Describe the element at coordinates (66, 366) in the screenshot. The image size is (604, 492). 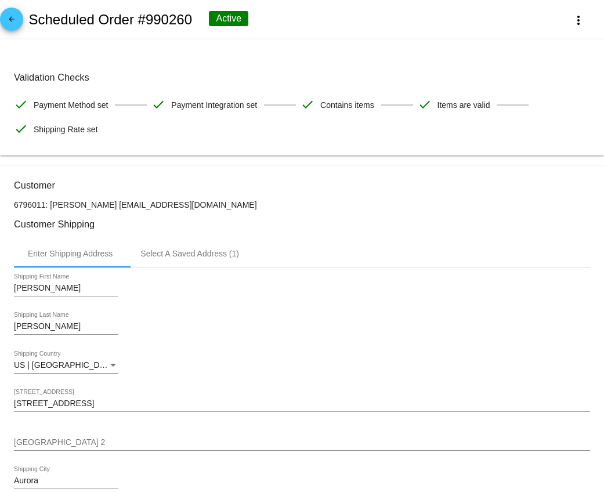
I see `mat-select: Shipping Country` at that location.